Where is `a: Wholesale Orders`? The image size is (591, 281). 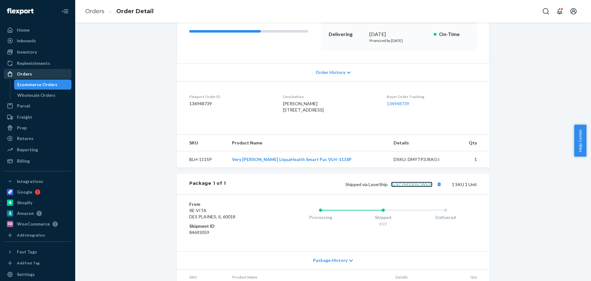
a: Wholesale Orders is located at coordinates (43, 95).